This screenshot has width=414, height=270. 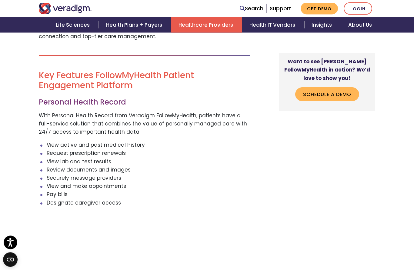 I want to click on a: Support, so click(x=281, y=8).